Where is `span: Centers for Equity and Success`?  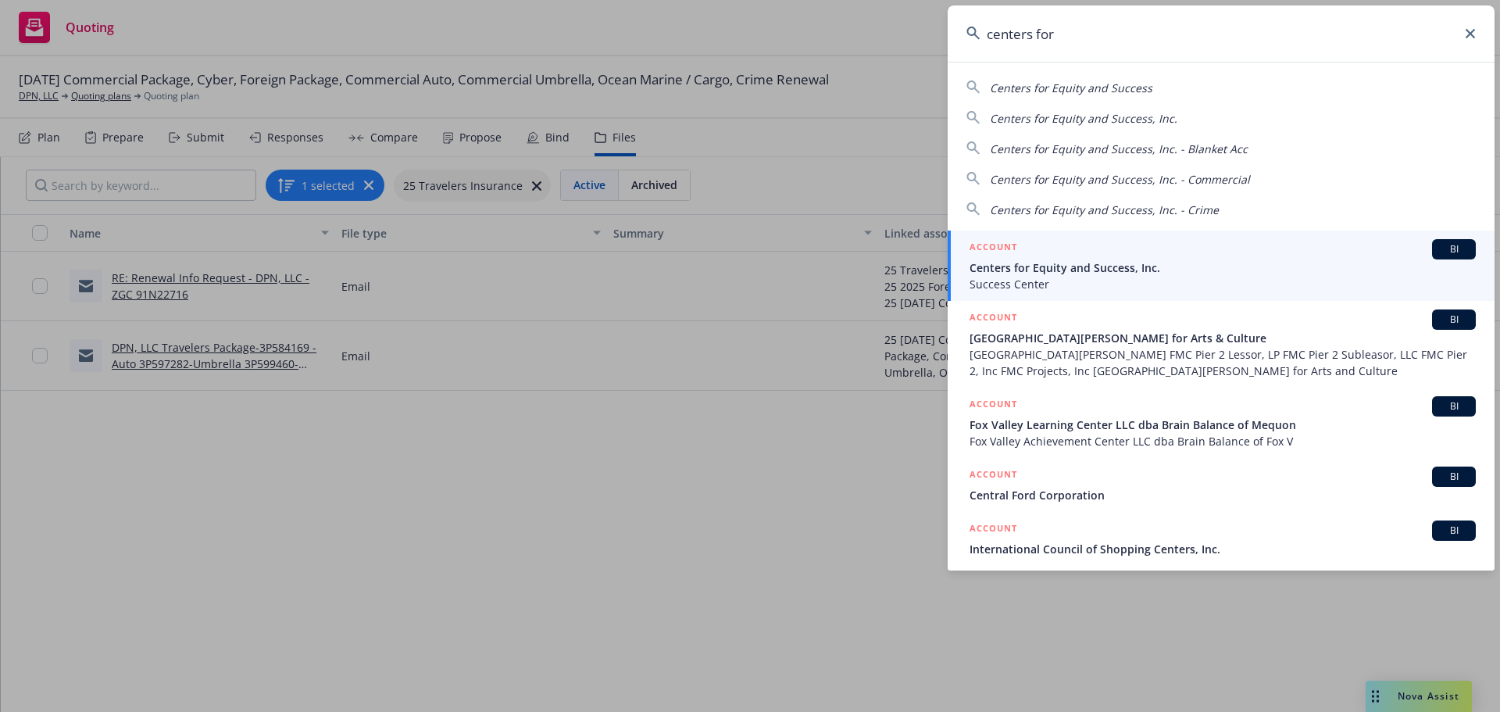
span: Centers for Equity and Success is located at coordinates (1071, 88).